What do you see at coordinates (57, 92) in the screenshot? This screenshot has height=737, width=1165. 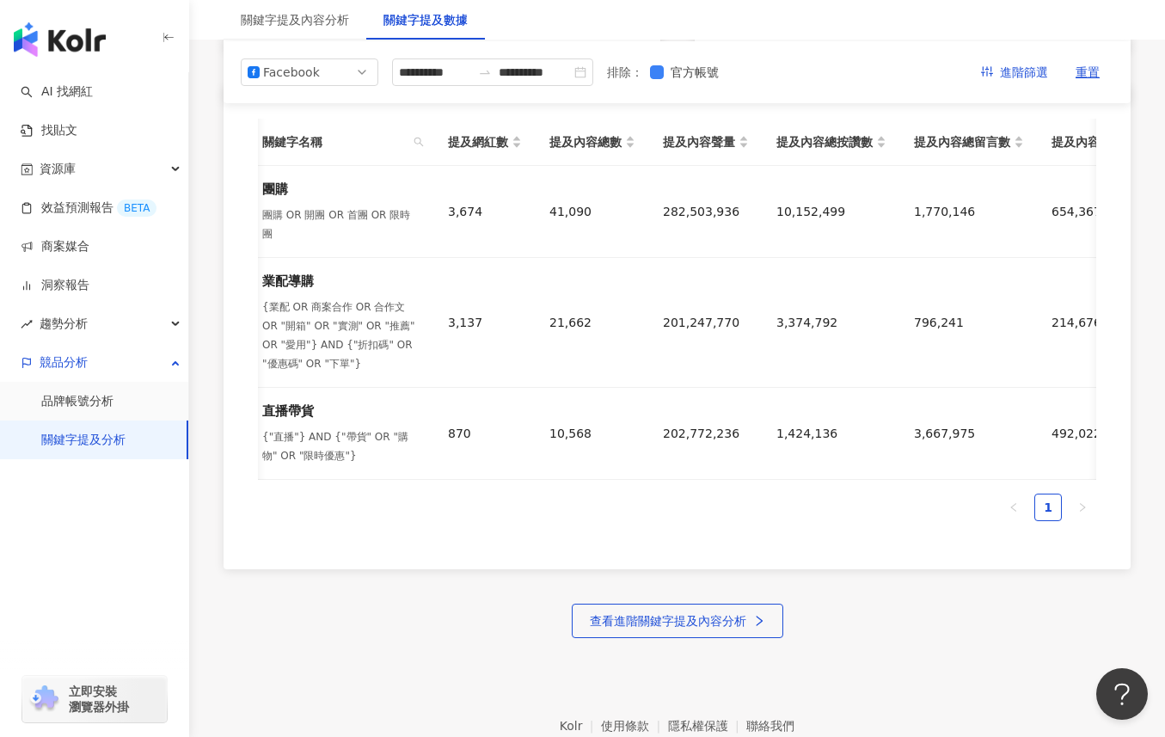 I see `a: searchAI 找網紅` at bounding box center [57, 92].